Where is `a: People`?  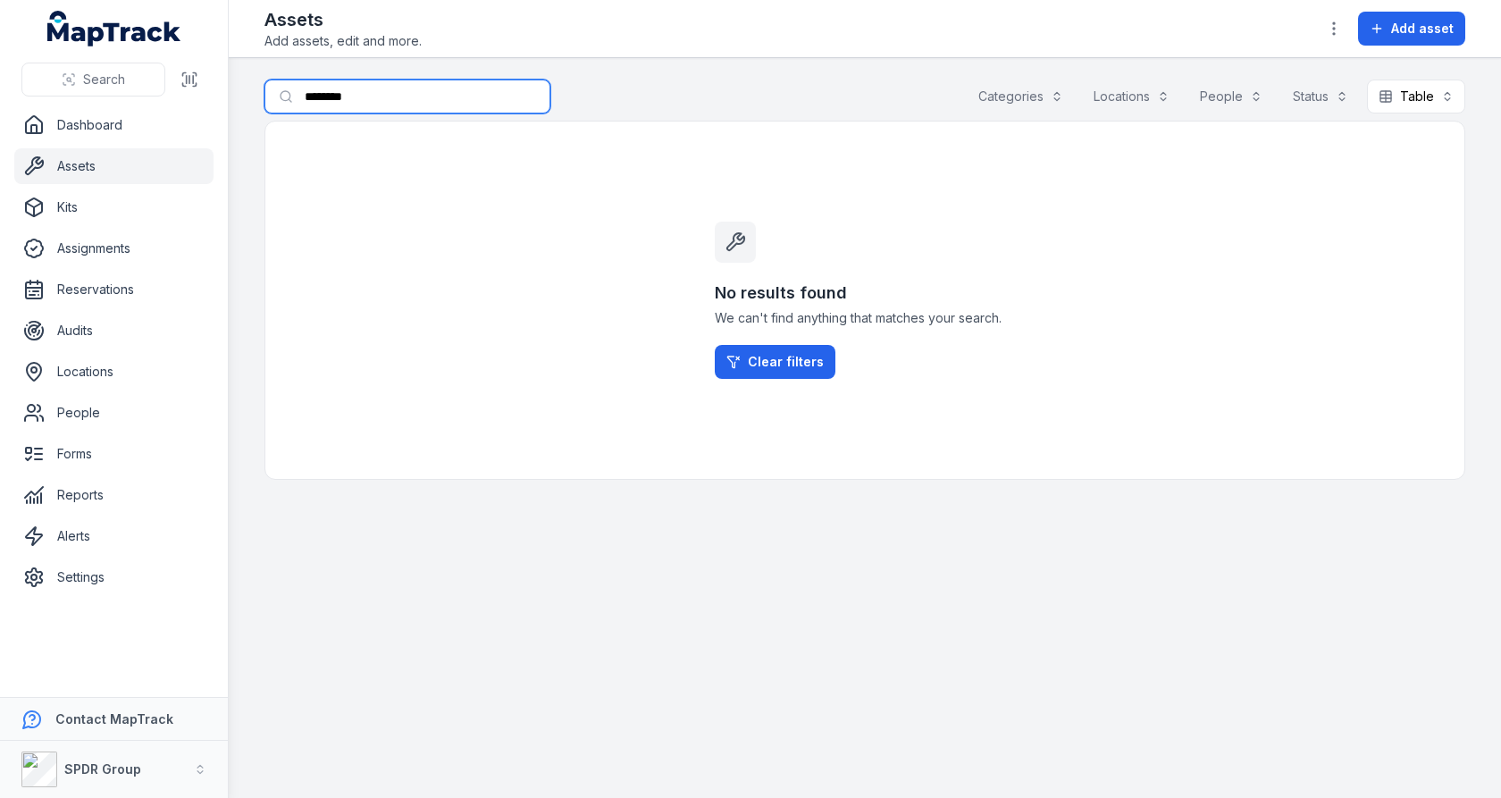 a: People is located at coordinates (113, 413).